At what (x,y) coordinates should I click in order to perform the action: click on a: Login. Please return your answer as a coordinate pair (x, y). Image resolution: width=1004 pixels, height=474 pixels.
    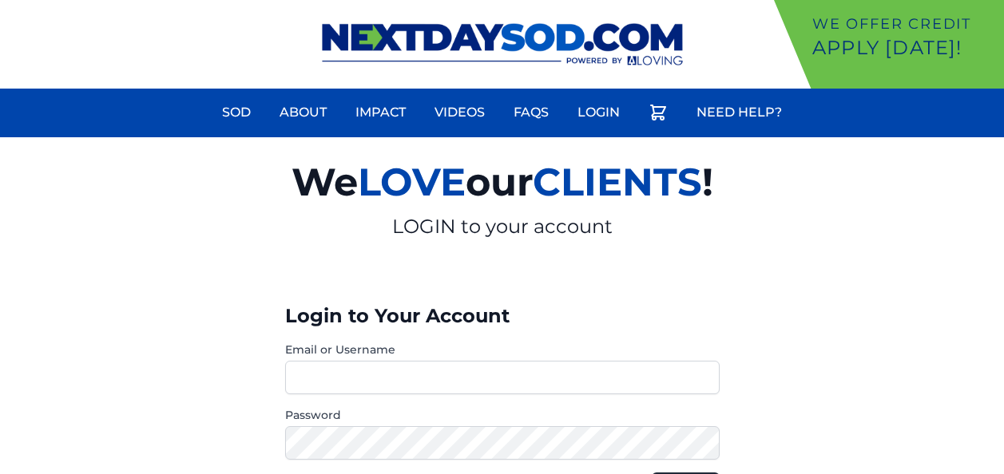
    Looking at the image, I should click on (598, 113).